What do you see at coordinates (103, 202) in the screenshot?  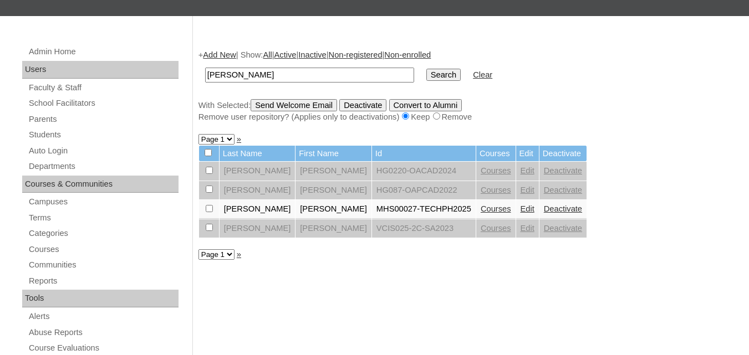 I see `a: Campuses` at bounding box center [103, 202].